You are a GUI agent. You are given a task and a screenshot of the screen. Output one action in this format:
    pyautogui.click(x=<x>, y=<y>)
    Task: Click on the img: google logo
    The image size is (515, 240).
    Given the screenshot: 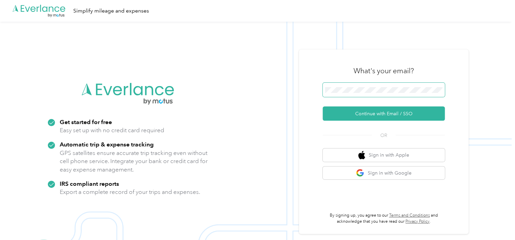 What is the action you would take?
    pyautogui.click(x=360, y=173)
    